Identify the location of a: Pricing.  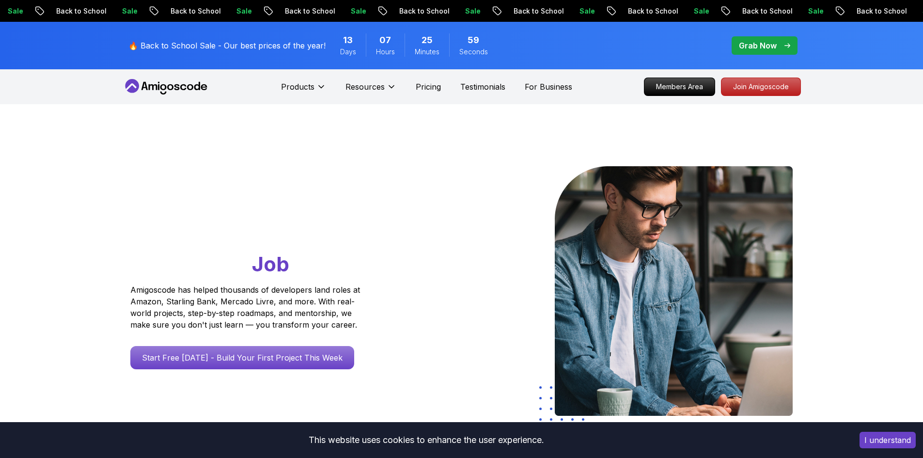
(428, 87).